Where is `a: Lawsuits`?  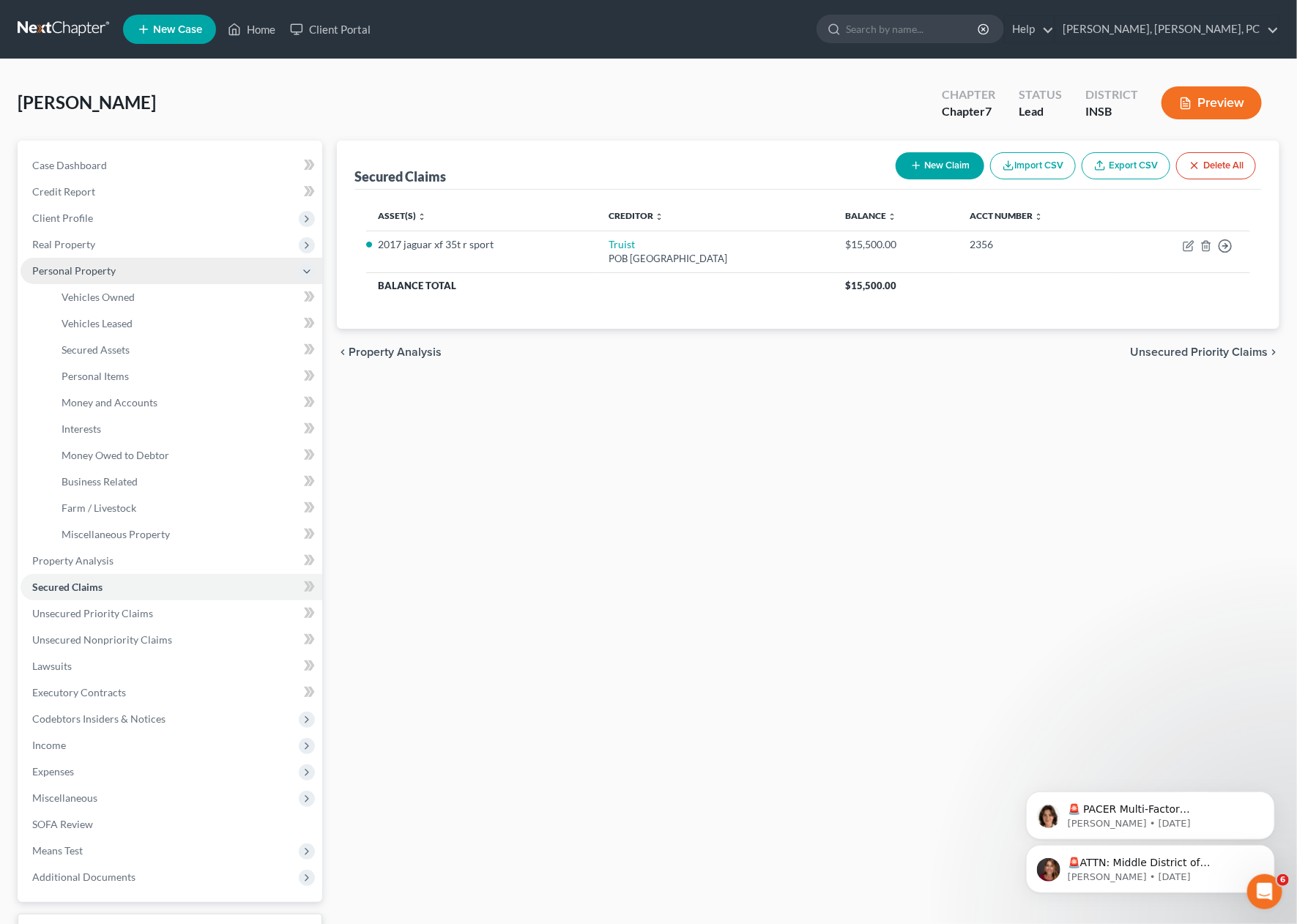
a: Lawsuits is located at coordinates (171, 666).